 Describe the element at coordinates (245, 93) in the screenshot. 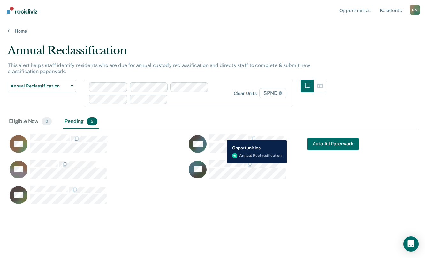

I see `div: Clear units` at that location.